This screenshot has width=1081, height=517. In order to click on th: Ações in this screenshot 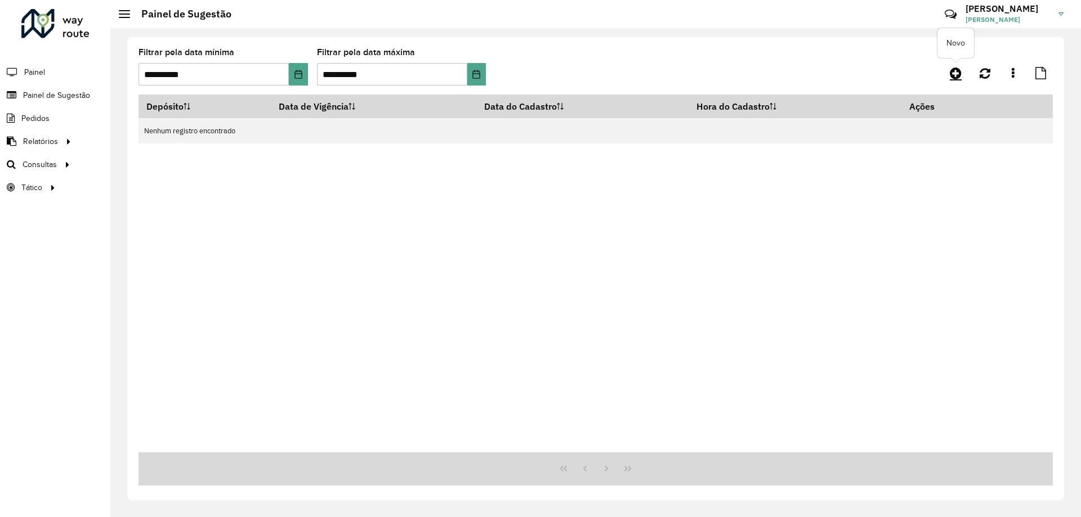, I will do `click(935, 106)`.